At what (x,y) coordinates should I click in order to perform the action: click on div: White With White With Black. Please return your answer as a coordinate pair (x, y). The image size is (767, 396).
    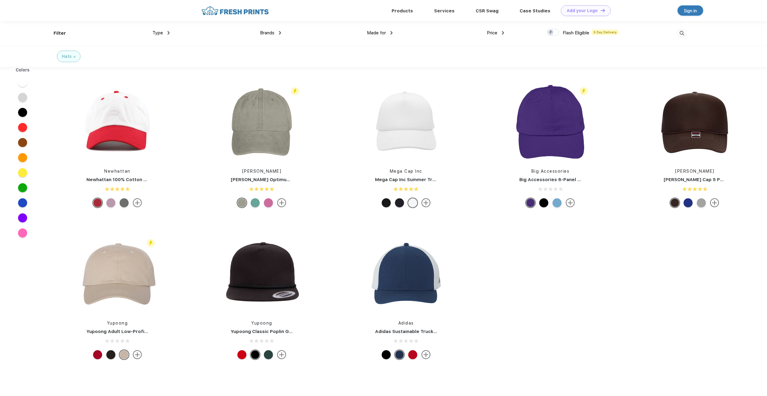
    Looking at the image, I should click on (386, 203).